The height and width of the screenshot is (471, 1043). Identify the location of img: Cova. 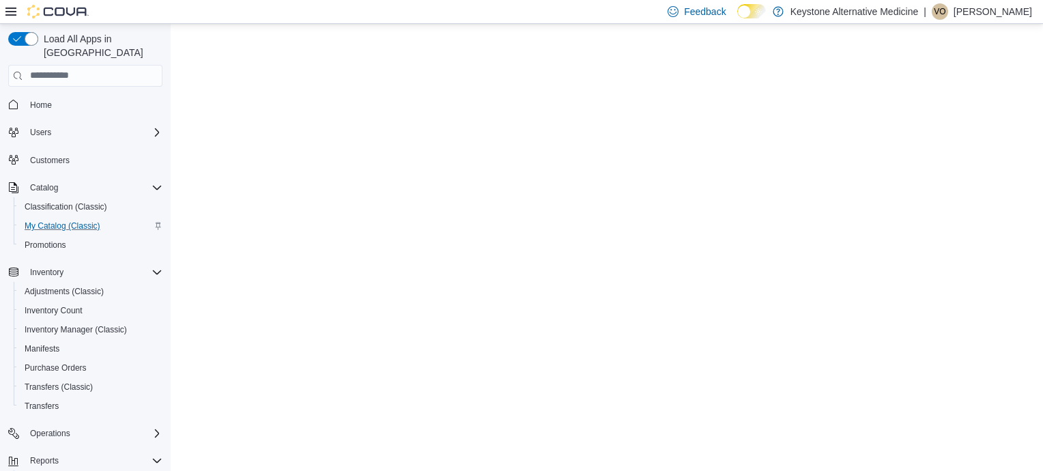
(58, 12).